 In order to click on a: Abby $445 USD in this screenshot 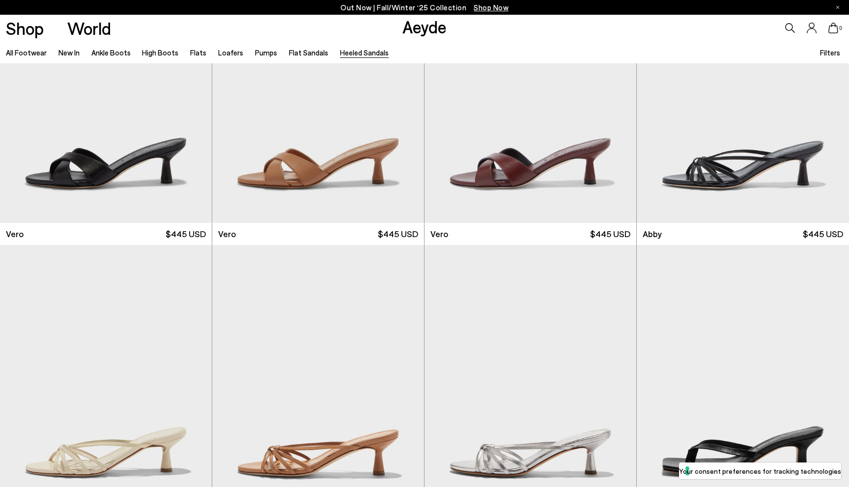, I will do `click(743, 234)`.